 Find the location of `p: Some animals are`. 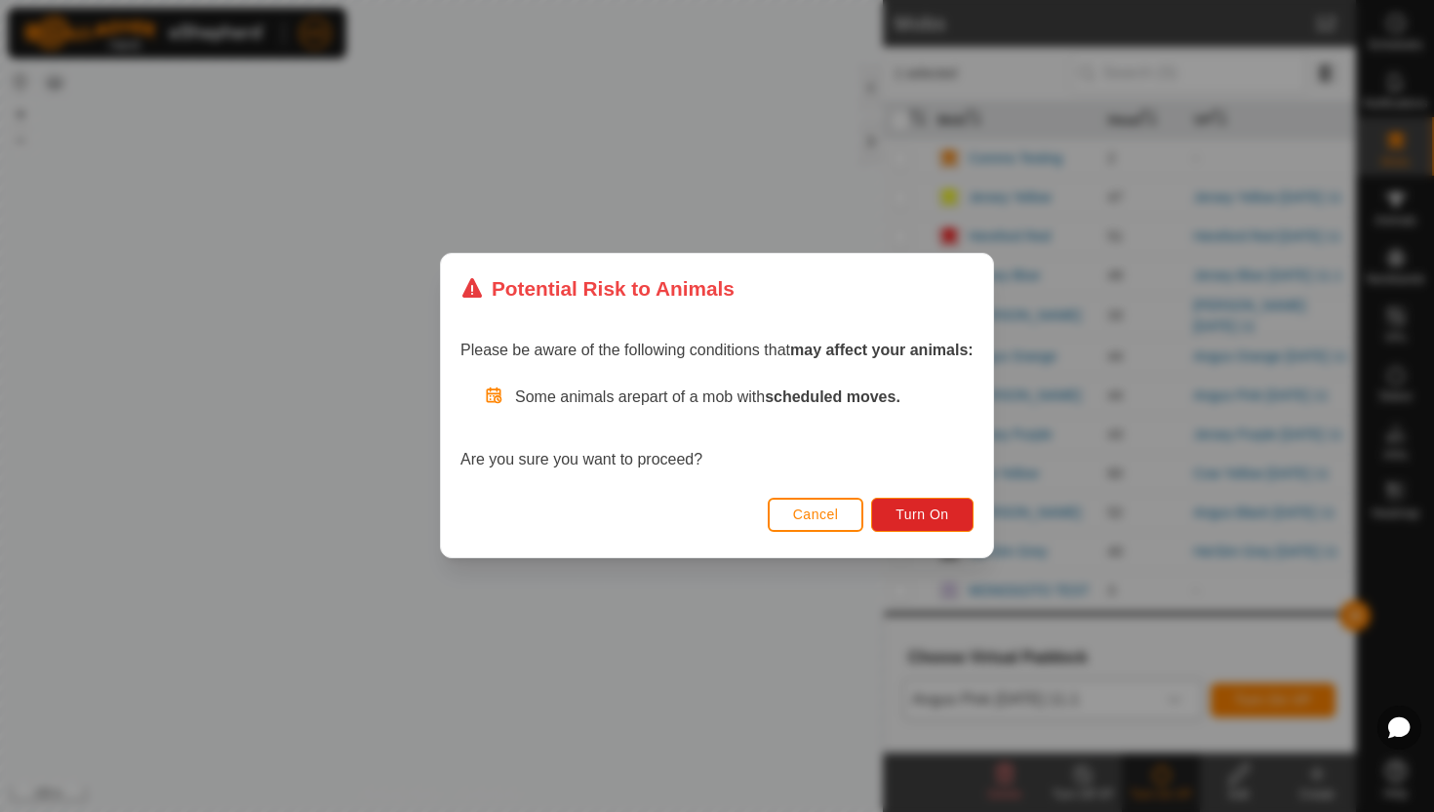

p: Some animals are is located at coordinates (744, 398).